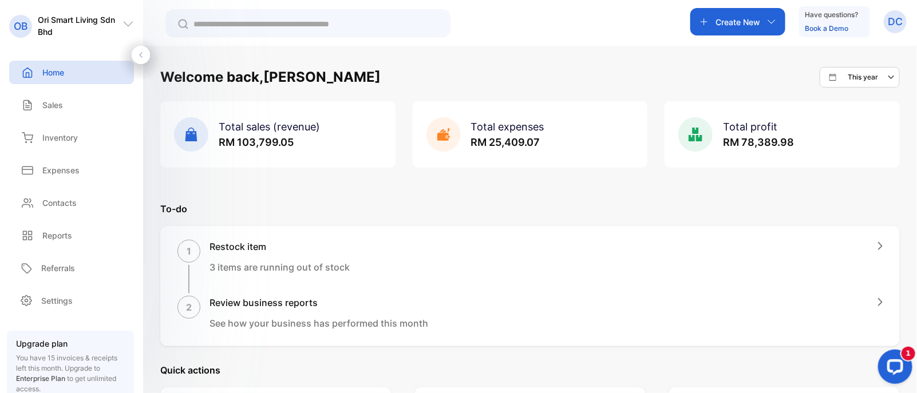 The height and width of the screenshot is (393, 917). What do you see at coordinates (256, 142) in the screenshot?
I see `span: RM 103,799.05` at bounding box center [256, 142].